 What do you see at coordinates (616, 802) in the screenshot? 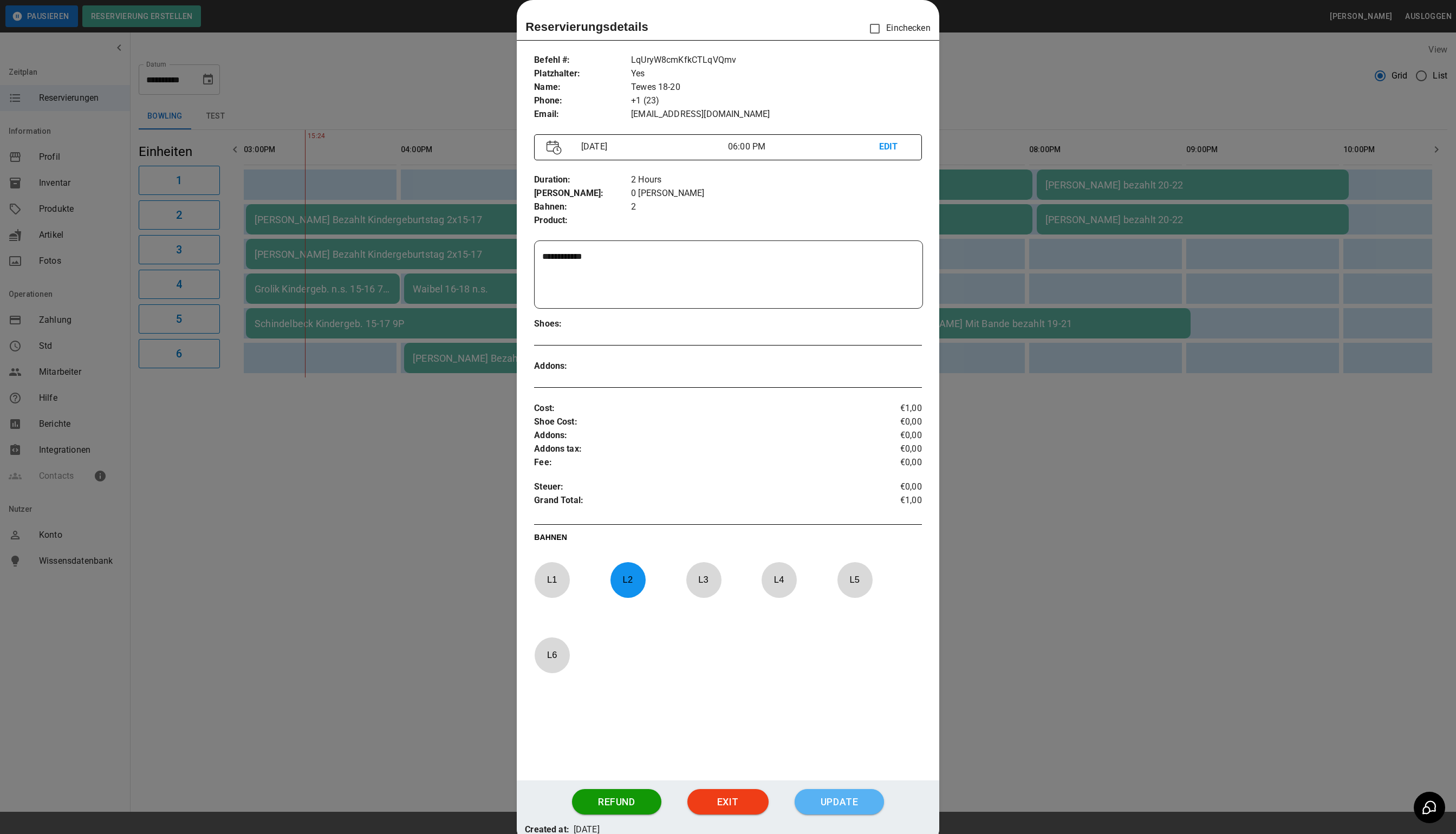
I see `button: Refund` at bounding box center [616, 802].